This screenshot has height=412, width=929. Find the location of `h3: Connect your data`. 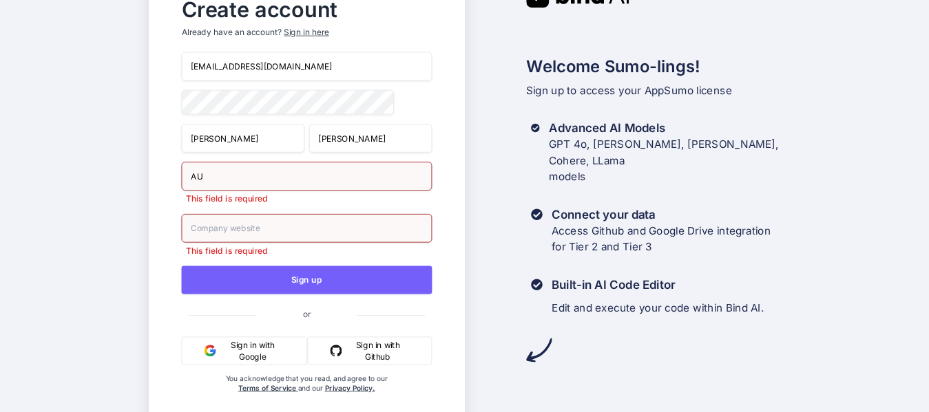

h3: Connect your data is located at coordinates (661, 215).